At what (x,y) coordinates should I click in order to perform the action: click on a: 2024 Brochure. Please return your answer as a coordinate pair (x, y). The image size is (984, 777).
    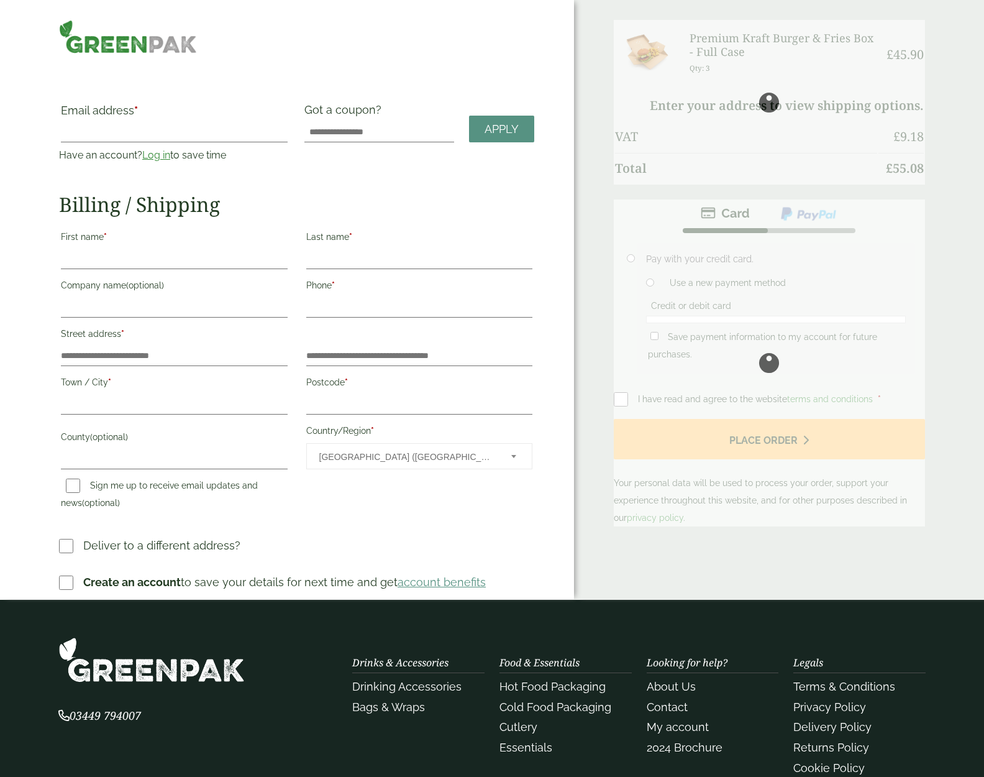
    Looking at the image, I should click on (685, 747).